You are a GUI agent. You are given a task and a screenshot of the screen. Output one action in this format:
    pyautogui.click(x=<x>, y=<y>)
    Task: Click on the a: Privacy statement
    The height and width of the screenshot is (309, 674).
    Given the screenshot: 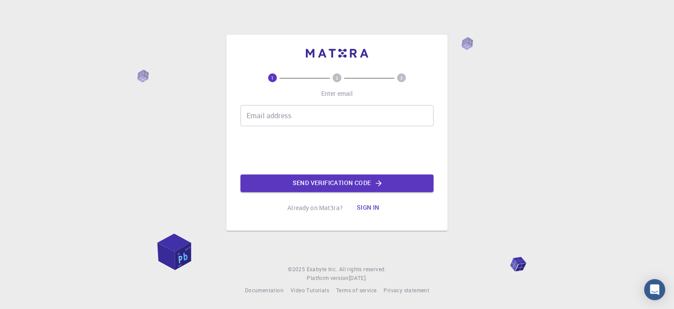 What is the action you would take?
    pyautogui.click(x=406, y=290)
    